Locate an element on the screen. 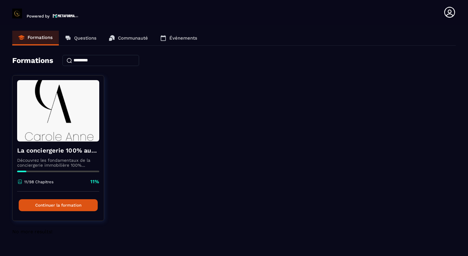  p: 11/98 Chapitres is located at coordinates (39, 181).